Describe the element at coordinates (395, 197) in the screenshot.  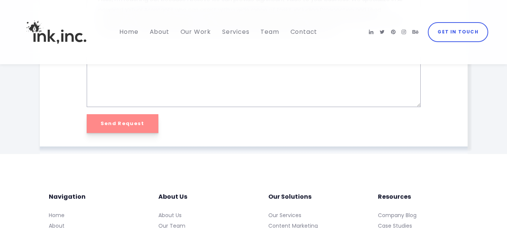
I see `span: Resources` at that location.